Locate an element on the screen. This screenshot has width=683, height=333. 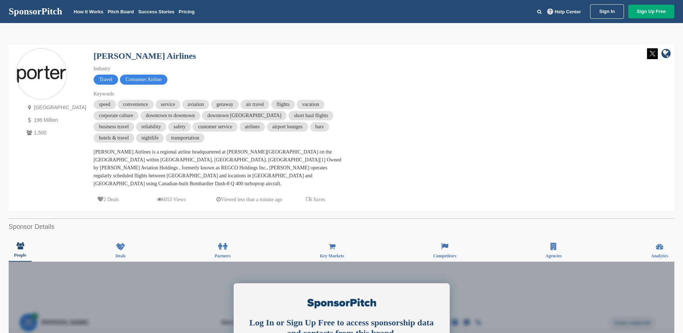
span: short haul flights is located at coordinates (311, 116).